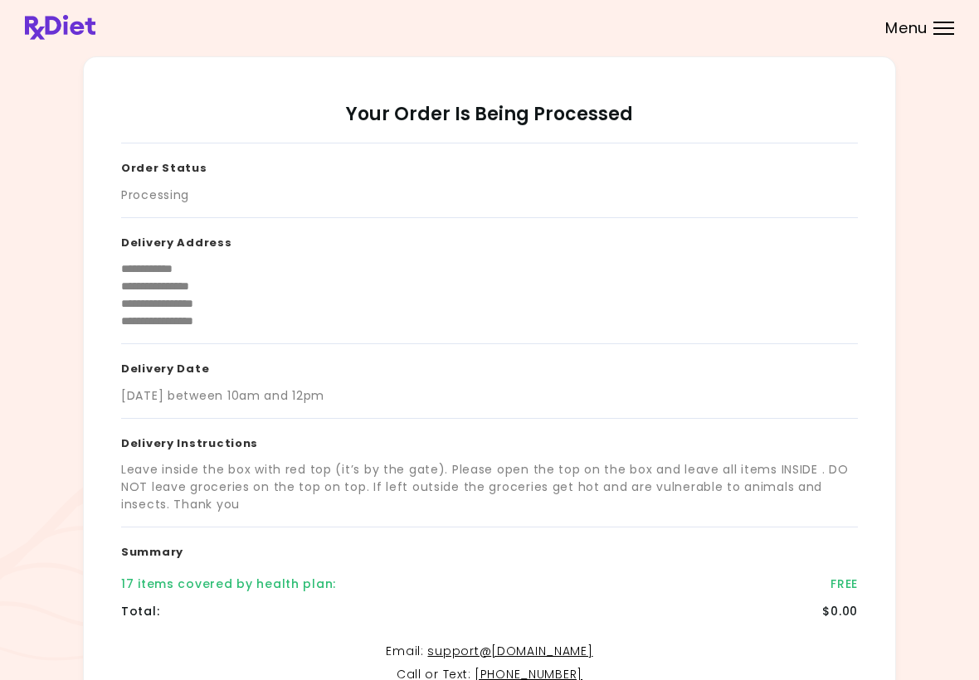 Image resolution: width=979 pixels, height=680 pixels. Describe the element at coordinates (490, 366) in the screenshot. I see `h3: Delivery Date` at that location.